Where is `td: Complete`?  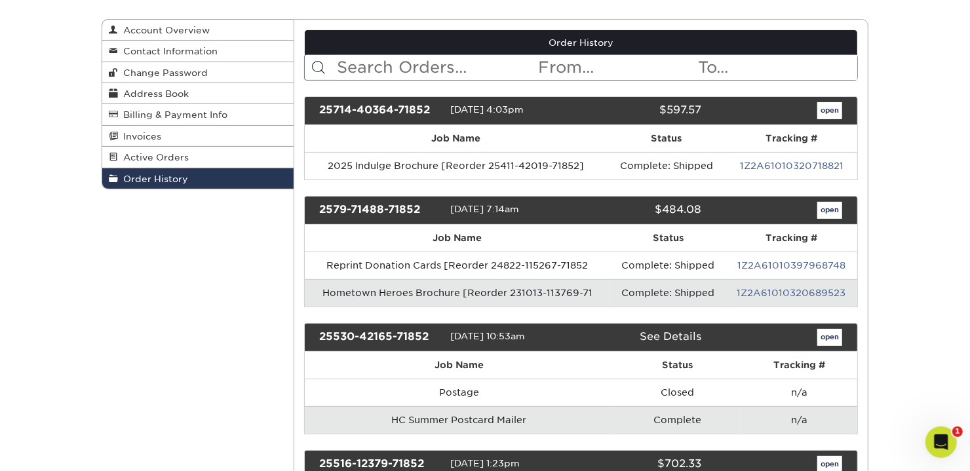 td: Complete is located at coordinates (677, 420).